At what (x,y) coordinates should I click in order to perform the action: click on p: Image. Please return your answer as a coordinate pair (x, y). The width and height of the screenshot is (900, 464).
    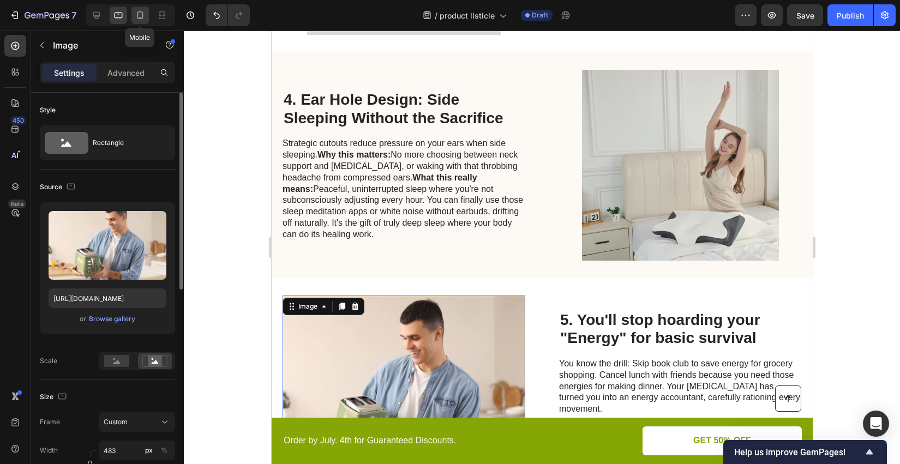
    Looking at the image, I should click on (99, 45).